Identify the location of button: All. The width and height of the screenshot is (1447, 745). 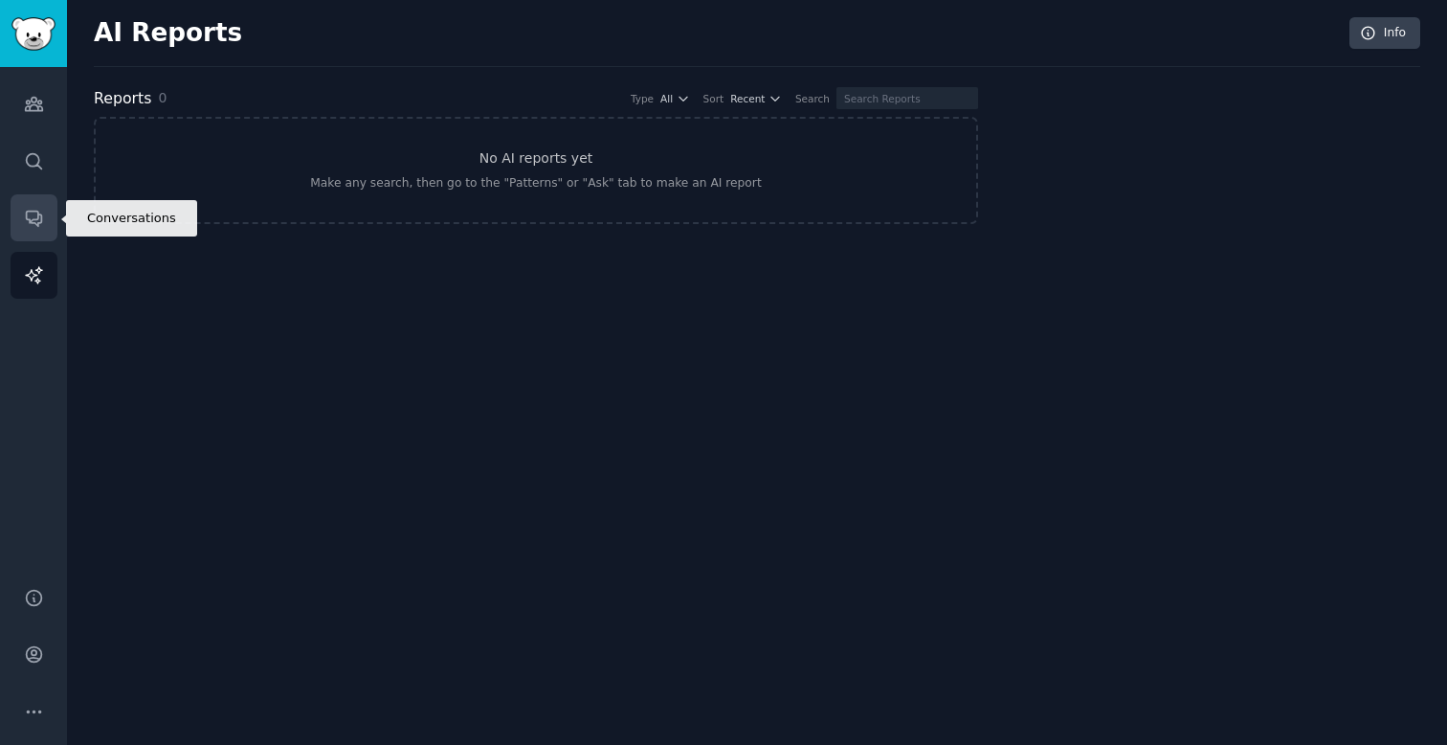
(675, 99).